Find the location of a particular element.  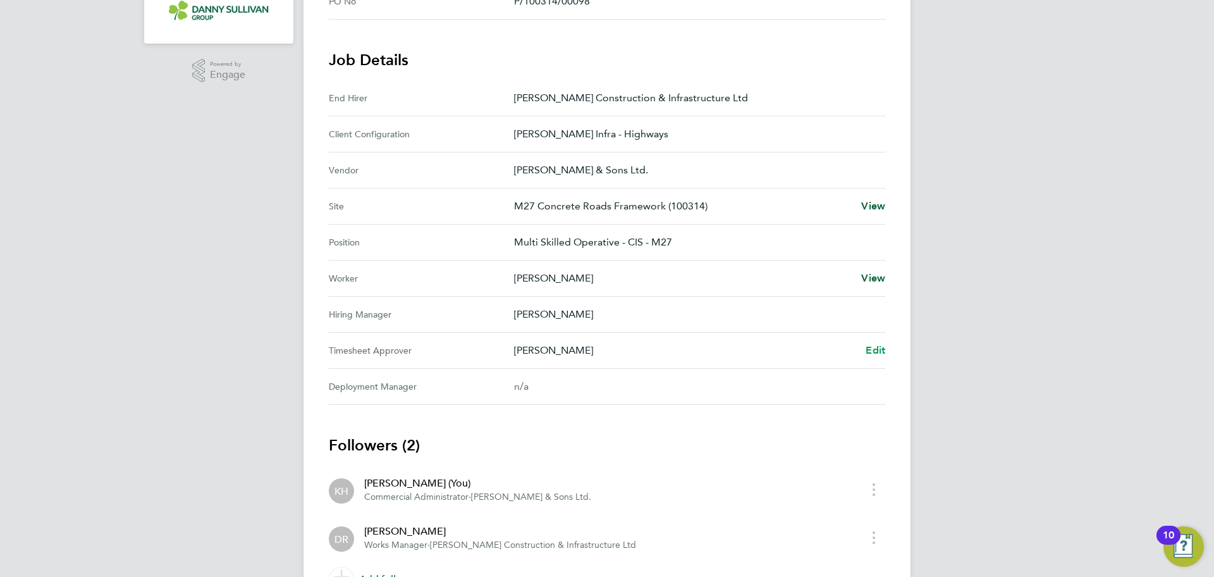

div: Worker is located at coordinates (421, 278).